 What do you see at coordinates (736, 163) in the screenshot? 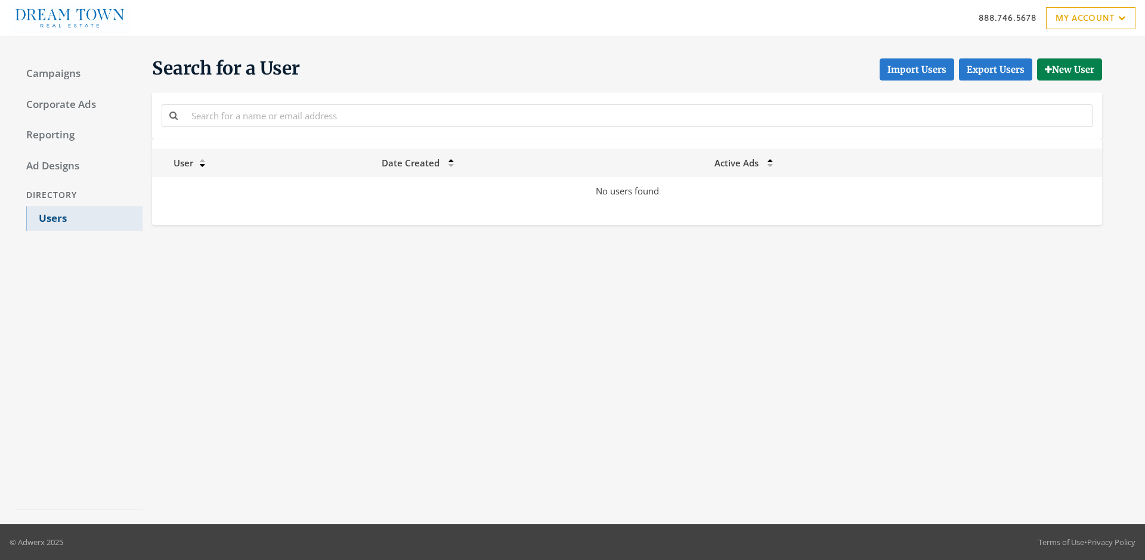
I see `span: Active Ads` at bounding box center [736, 163].